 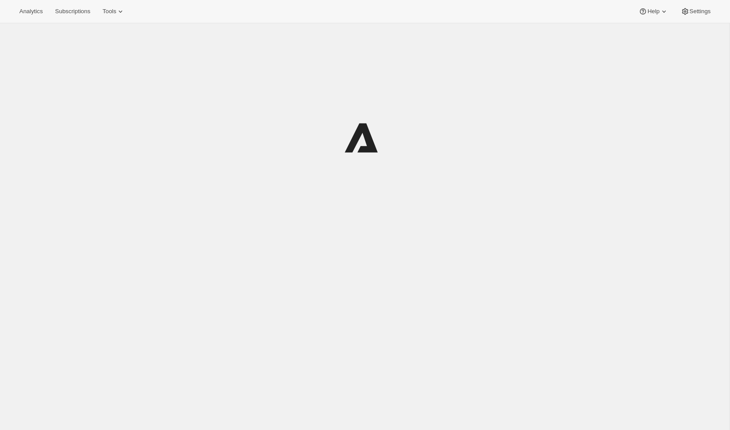 I want to click on span: Subscriptions, so click(x=73, y=11).